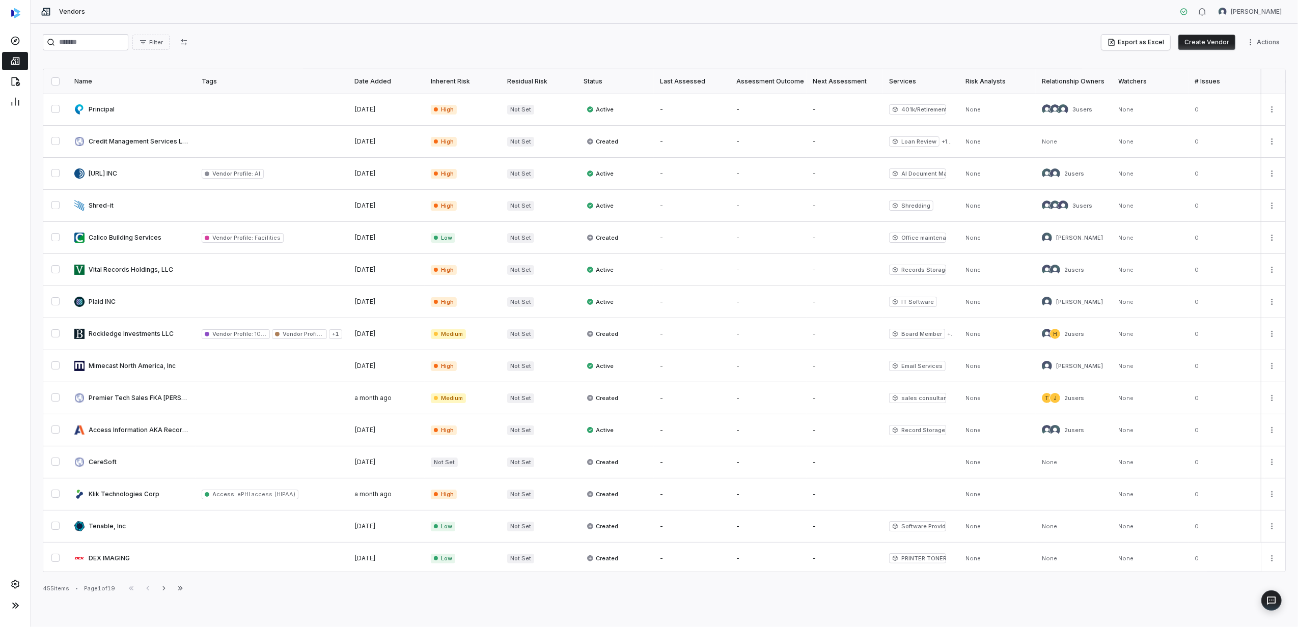  Describe the element at coordinates (918, 270) in the screenshot. I see `span: Records Storage` at that location.